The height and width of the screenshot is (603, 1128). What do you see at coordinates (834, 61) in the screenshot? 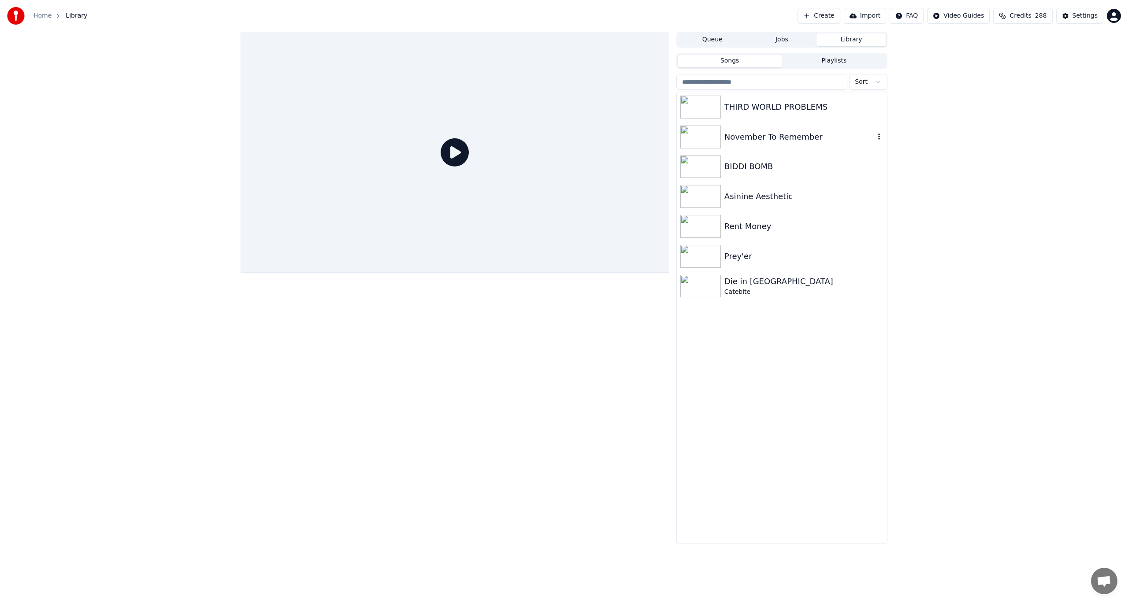
I see `button: Playlists` at bounding box center [834, 61].